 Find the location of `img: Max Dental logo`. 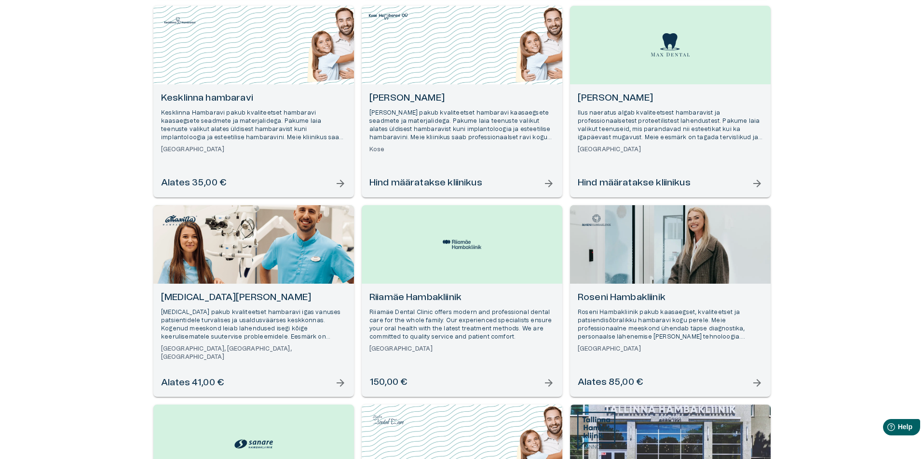

img: Max Dental logo is located at coordinates (670, 45).